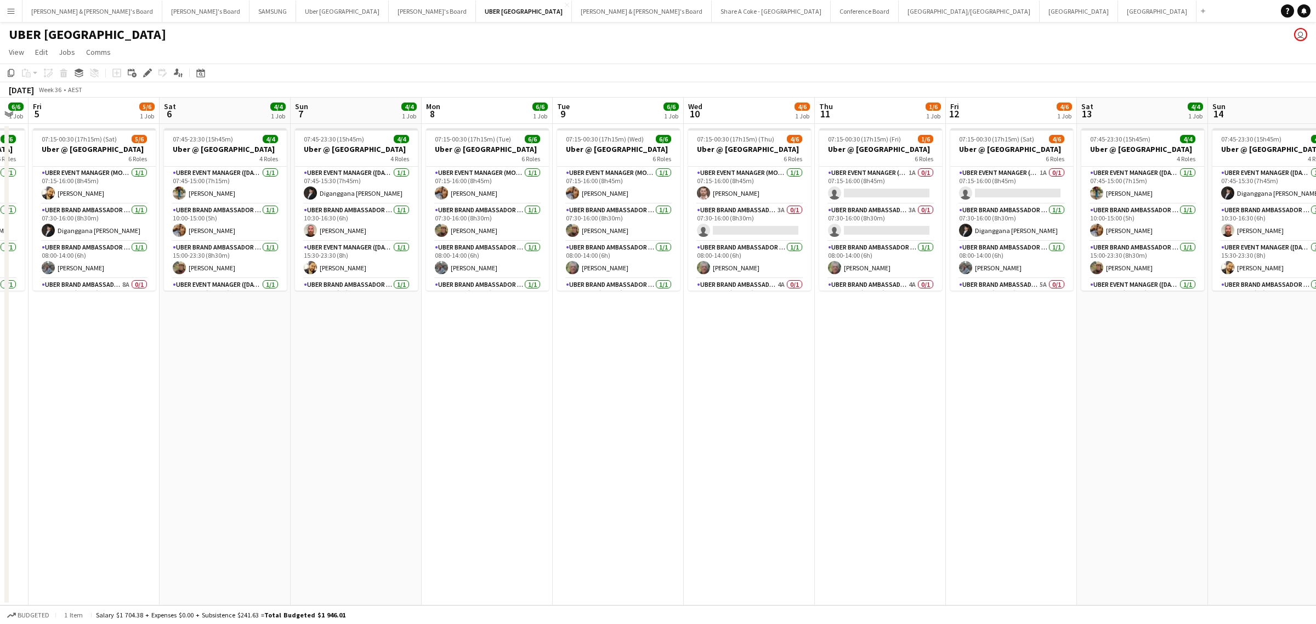 Image resolution: width=1316 pixels, height=624 pixels. What do you see at coordinates (273, 11) in the screenshot?
I see `button: SAMSUNG` at bounding box center [273, 11].